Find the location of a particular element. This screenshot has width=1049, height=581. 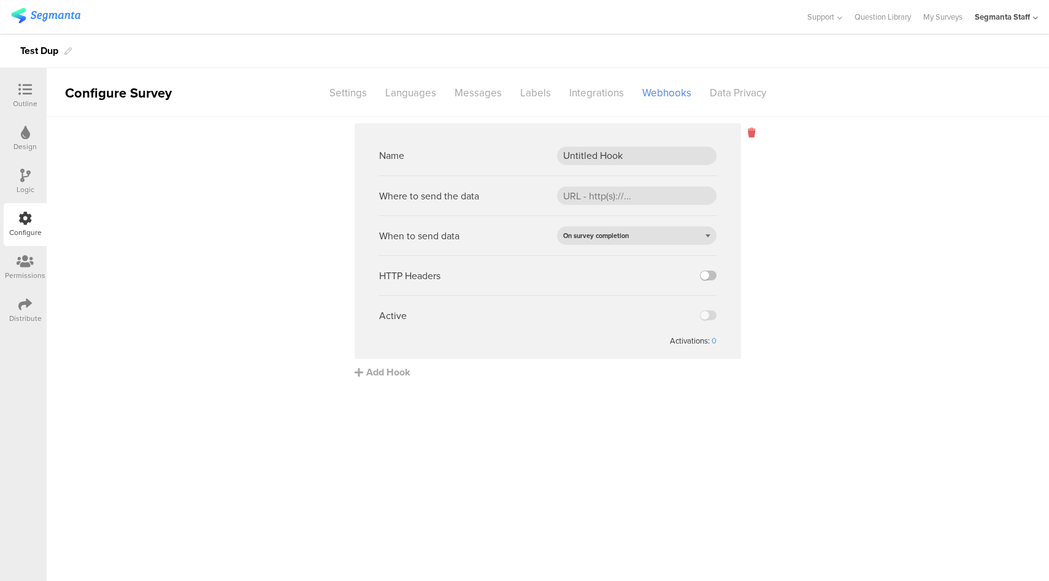

div: Where to send the data is located at coordinates (429, 196).